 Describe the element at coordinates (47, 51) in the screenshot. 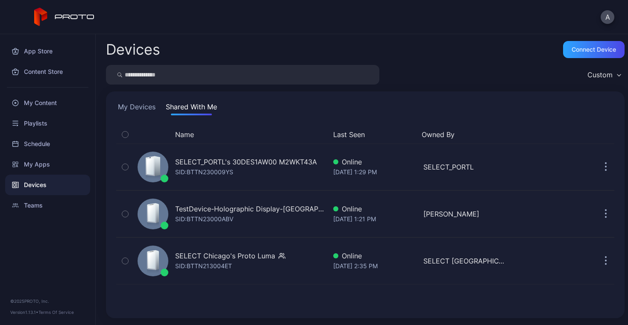

I see `div: App Store` at that location.